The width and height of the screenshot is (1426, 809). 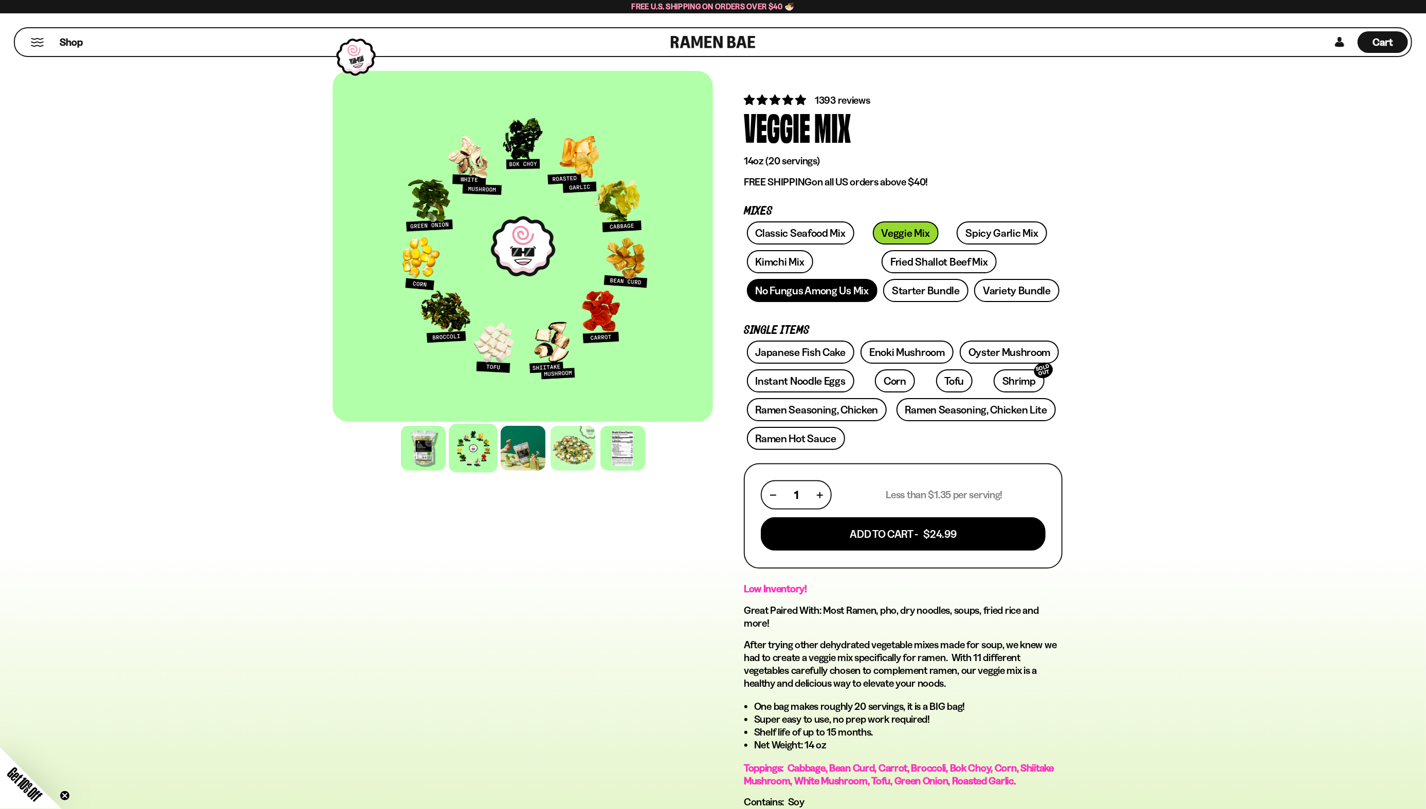 What do you see at coordinates (908, 732) in the screenshot?
I see `li: Shelf life of up to 15 months.` at bounding box center [908, 732].